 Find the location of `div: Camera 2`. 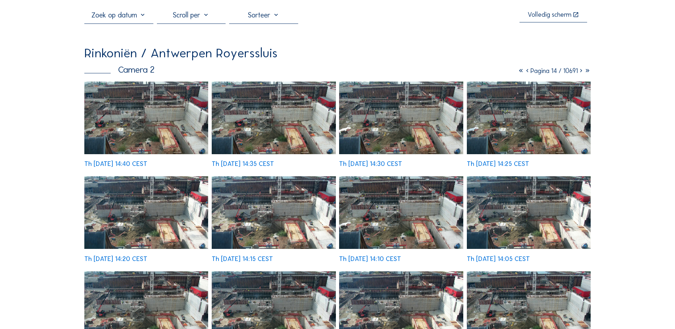

div: Camera 2 is located at coordinates (119, 69).